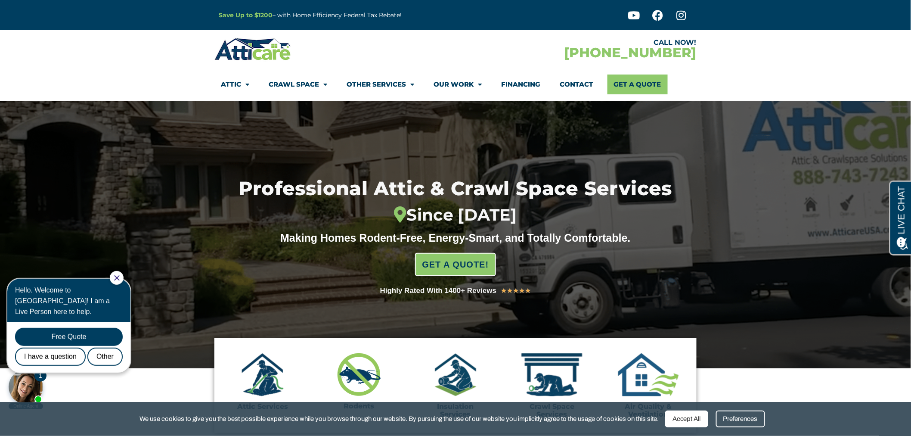 The image size is (911, 436). Describe the element at coordinates (576, 43) in the screenshot. I see `div: CALL NOW!` at that location.